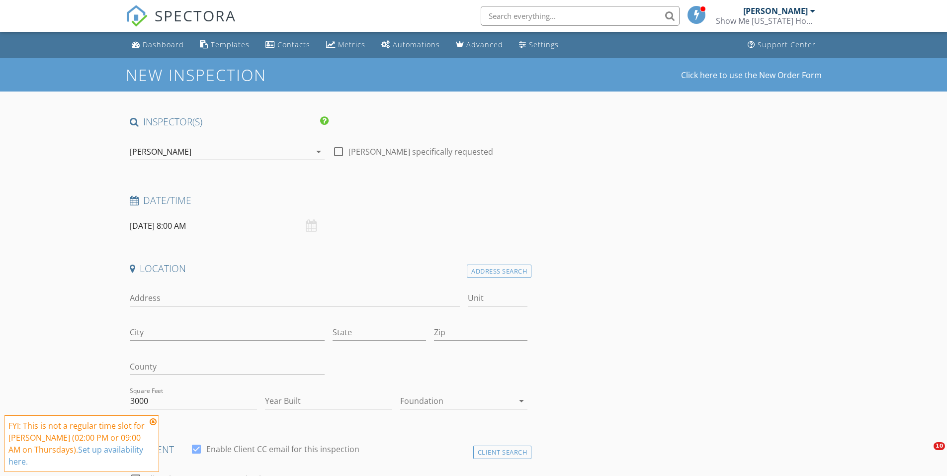  Describe the element at coordinates (781, 45) in the screenshot. I see `a: Support Center` at that location.